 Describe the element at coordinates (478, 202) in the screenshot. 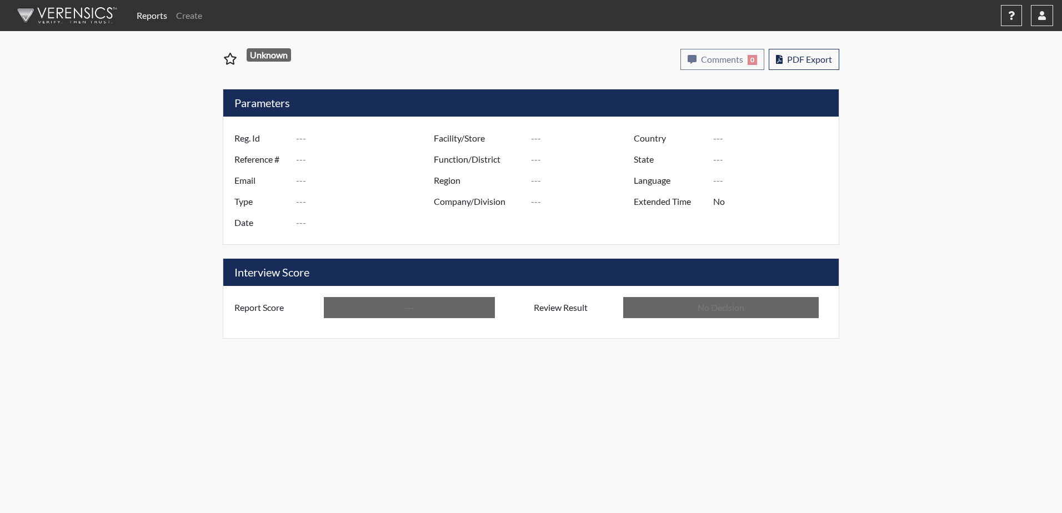

I see `label: Company/Division` at that location.